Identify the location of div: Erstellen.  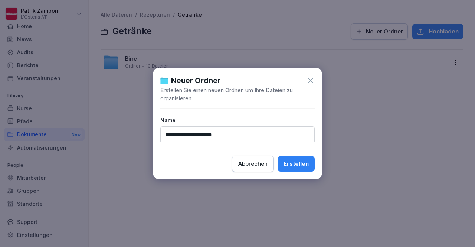
(296, 163).